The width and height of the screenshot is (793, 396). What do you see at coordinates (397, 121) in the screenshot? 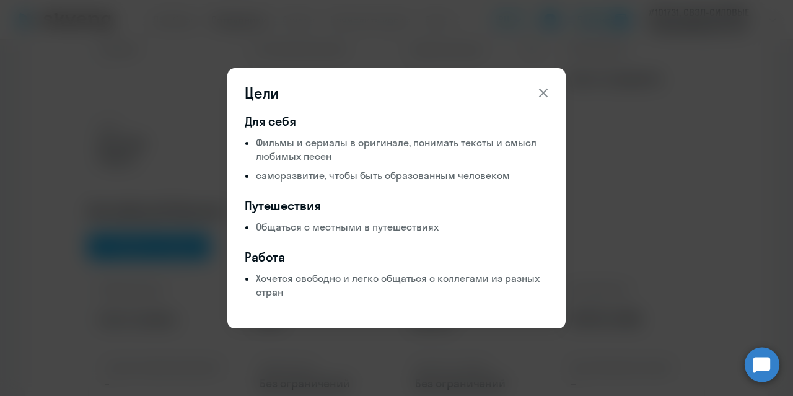
I see `h4: Для себя` at bounding box center [397, 121].